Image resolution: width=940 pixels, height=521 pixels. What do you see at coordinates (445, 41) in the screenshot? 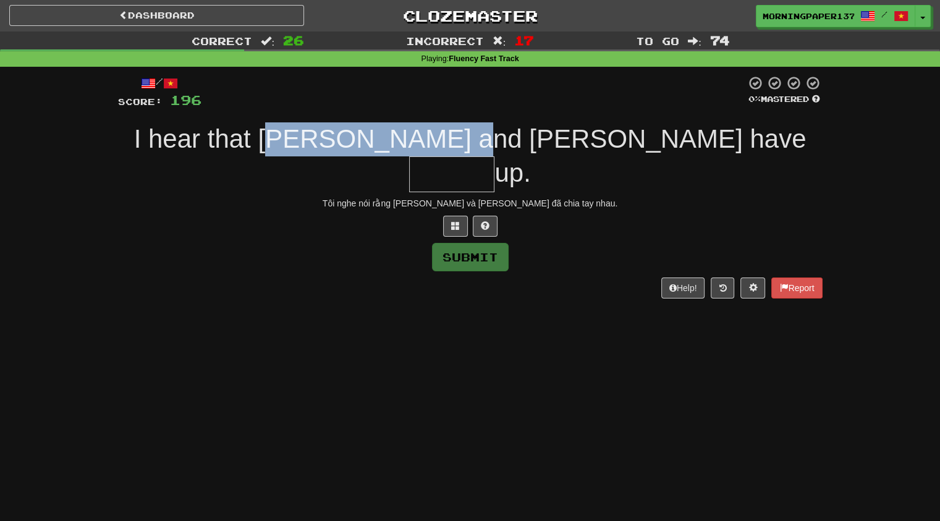
I see `span: Incorrect` at bounding box center [445, 41].